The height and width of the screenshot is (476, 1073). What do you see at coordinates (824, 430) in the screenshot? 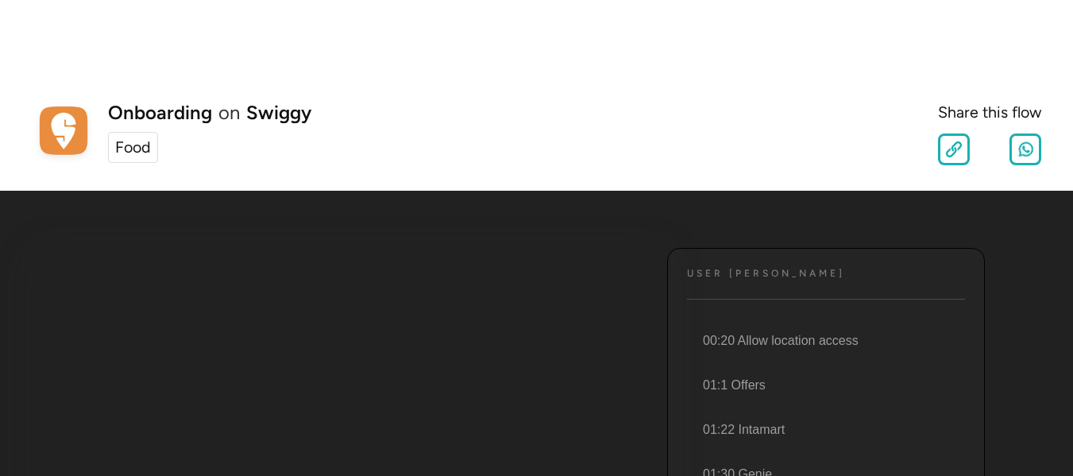
I see `li: 01:22 Intamart` at bounding box center [824, 430].